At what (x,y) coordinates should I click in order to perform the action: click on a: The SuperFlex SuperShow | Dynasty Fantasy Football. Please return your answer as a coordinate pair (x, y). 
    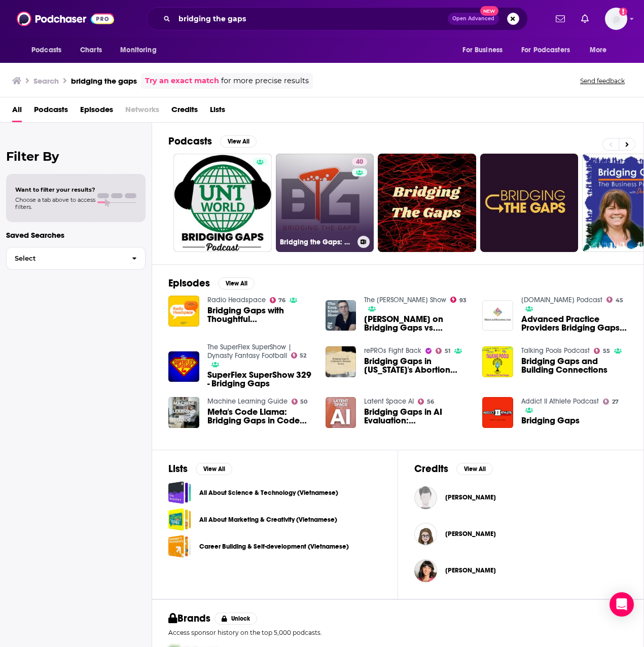
    Looking at the image, I should click on (249, 351).